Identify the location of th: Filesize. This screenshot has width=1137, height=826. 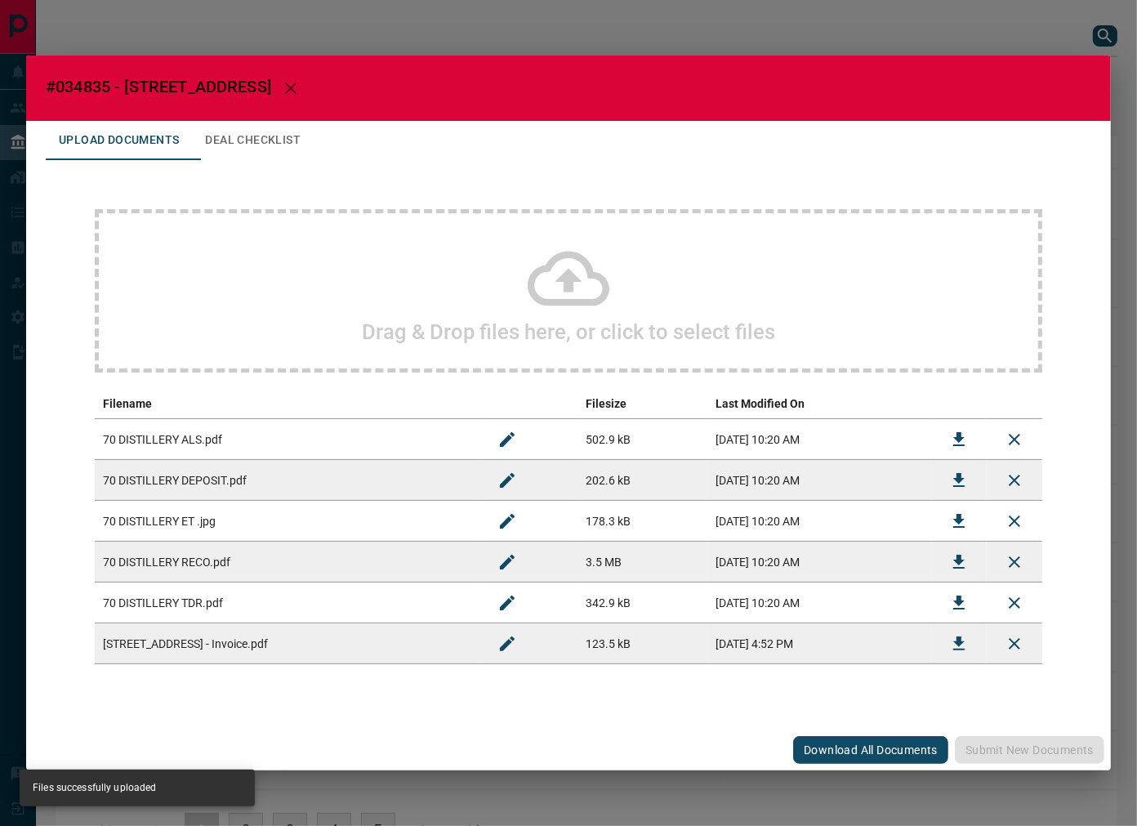
(642, 404).